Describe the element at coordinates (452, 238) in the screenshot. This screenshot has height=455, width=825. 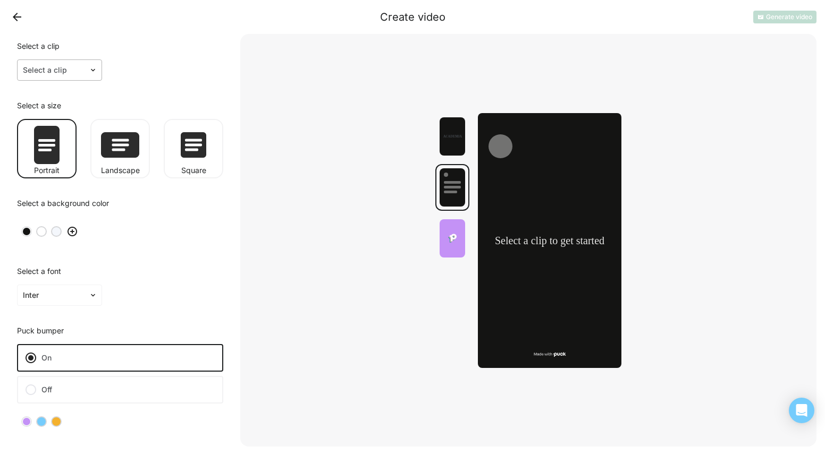
I see `img: Puck bumper thumbnail` at that location.